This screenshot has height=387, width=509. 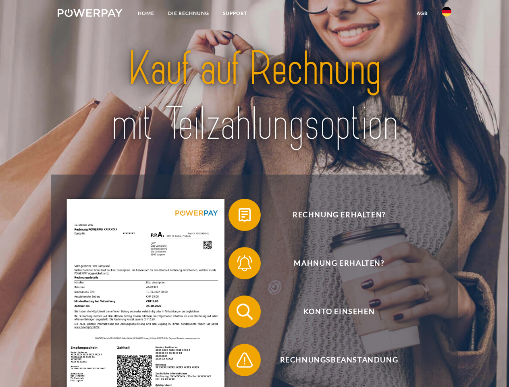 What do you see at coordinates (146, 13) in the screenshot?
I see `a: Home` at bounding box center [146, 13].